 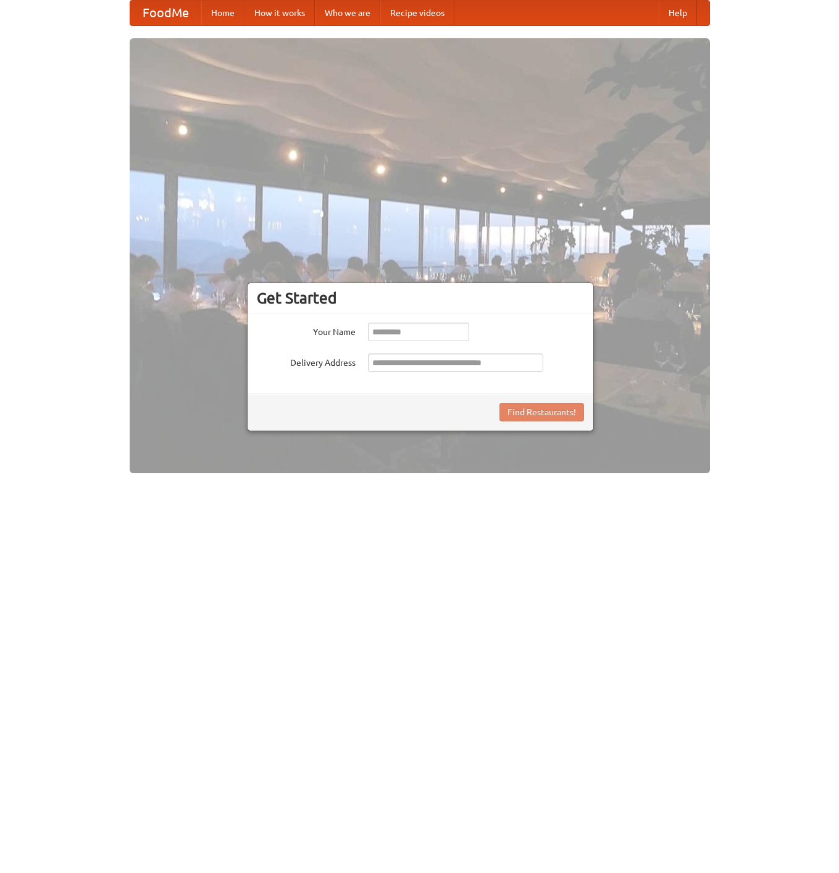 What do you see at coordinates (165, 13) in the screenshot?
I see `a: FoodMe` at bounding box center [165, 13].